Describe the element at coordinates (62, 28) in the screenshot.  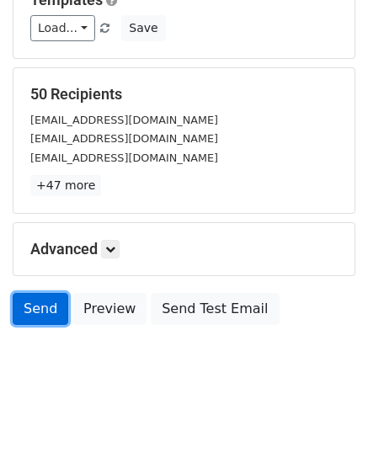
I see `a: Load...` at that location.